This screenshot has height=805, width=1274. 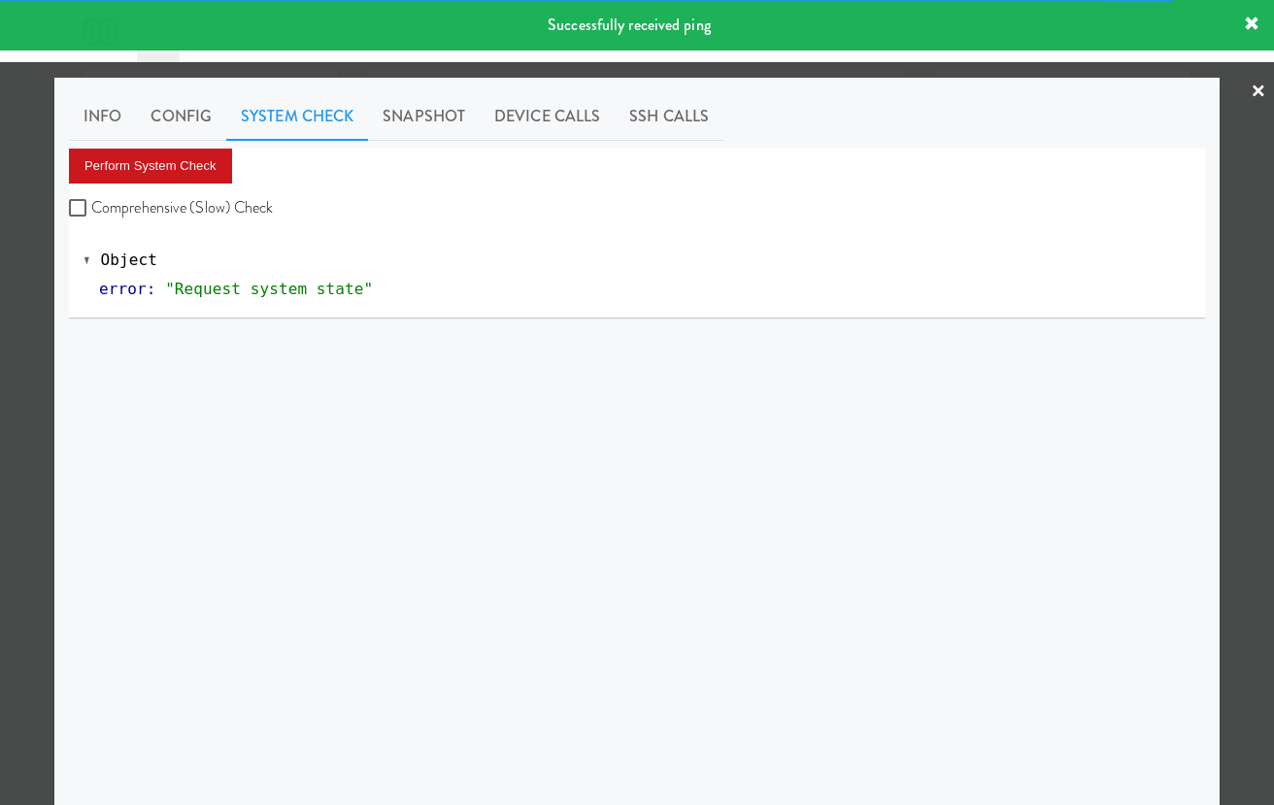 I want to click on span: Object, so click(x=129, y=259).